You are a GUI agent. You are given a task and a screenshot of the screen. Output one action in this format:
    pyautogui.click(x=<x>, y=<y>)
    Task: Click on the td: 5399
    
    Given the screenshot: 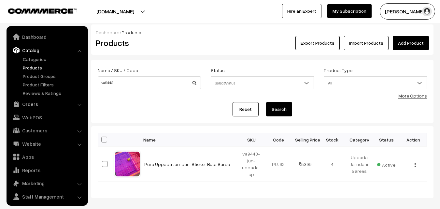 What is the action you would take?
    pyautogui.click(x=305, y=164)
    